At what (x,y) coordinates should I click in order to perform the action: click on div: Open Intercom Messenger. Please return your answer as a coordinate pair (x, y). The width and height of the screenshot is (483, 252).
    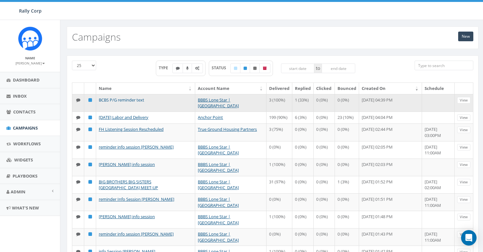
    Looking at the image, I should click on (469, 238).